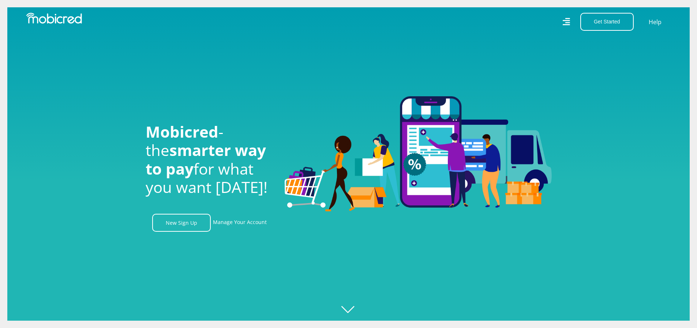  What do you see at coordinates (418, 154) in the screenshot?
I see `img: Welcome to Mobicred` at bounding box center [418, 154].